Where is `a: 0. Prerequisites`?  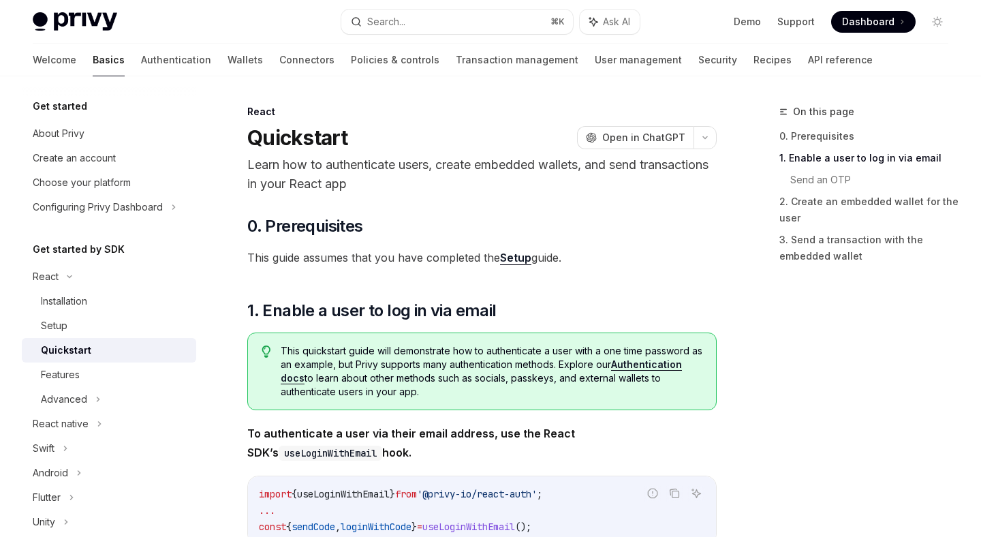 a: 0. Prerequisites is located at coordinates (869, 136).